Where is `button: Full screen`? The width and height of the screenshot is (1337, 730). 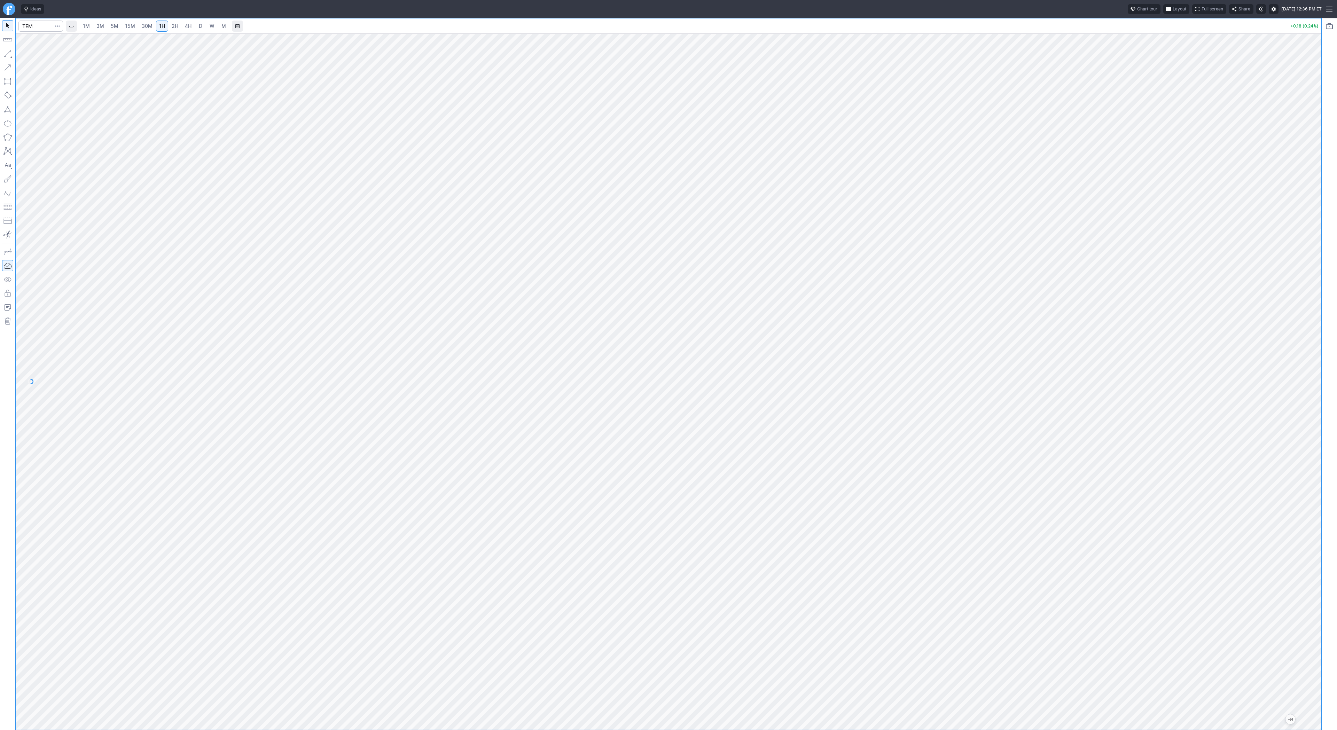
button: Full screen is located at coordinates (1209, 9).